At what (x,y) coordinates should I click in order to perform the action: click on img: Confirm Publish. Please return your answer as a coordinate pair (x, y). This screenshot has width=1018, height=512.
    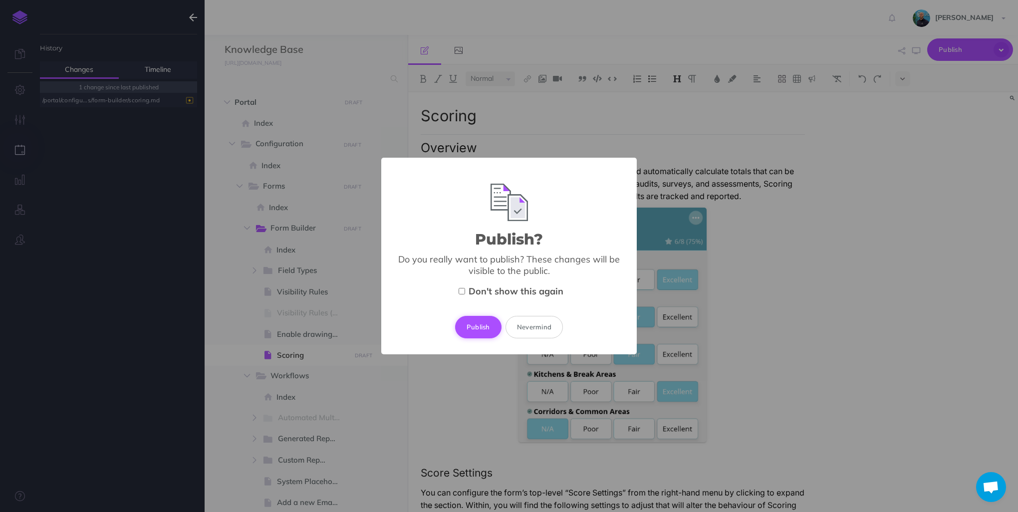
    Looking at the image, I should click on (509, 202).